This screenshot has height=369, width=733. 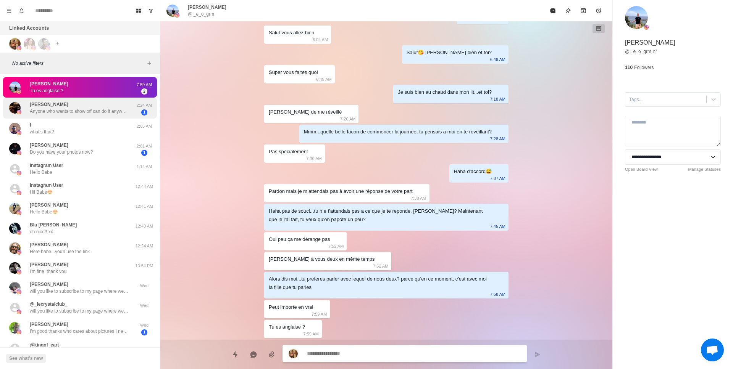 What do you see at coordinates (48, 272) in the screenshot?
I see `p: i'm fine, thank you` at bounding box center [48, 272].